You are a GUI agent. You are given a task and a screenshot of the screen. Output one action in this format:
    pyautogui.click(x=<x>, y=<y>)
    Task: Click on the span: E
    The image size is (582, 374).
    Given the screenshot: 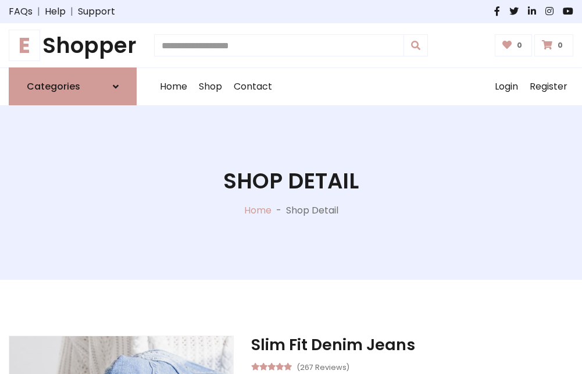 What is the action you would take?
    pyautogui.click(x=24, y=45)
    